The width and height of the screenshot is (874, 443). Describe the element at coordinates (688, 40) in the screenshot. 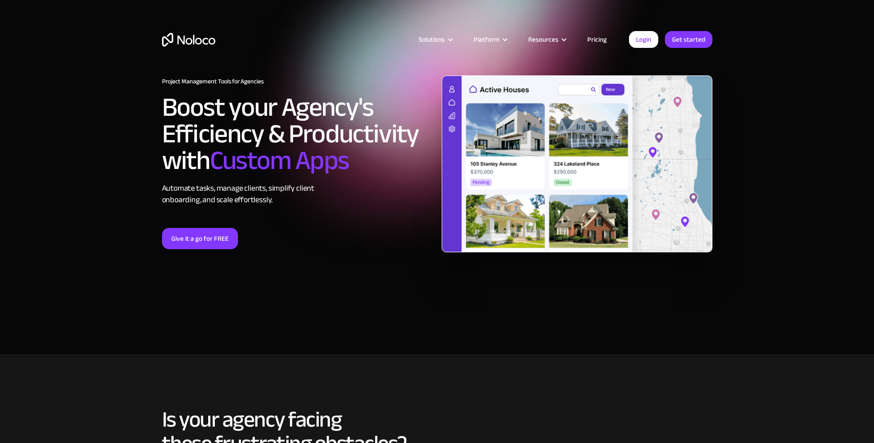

I see `a: Get started` at that location.